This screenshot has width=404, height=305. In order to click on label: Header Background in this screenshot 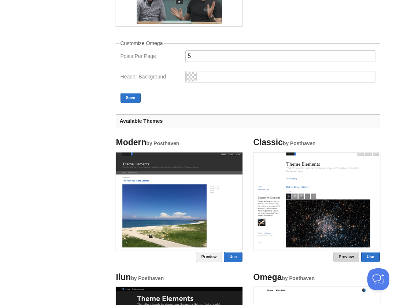, I will do `click(150, 77)`.